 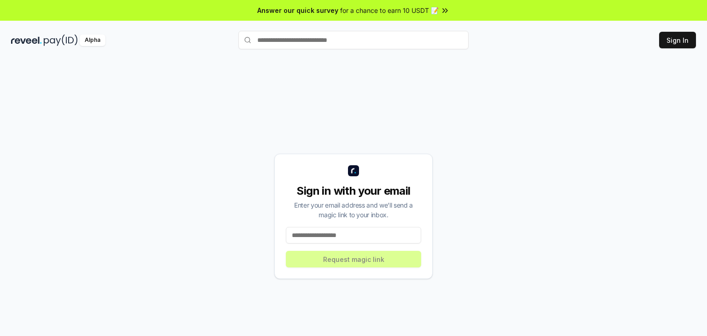 What do you see at coordinates (678, 40) in the screenshot?
I see `button: Sign In` at bounding box center [678, 40].